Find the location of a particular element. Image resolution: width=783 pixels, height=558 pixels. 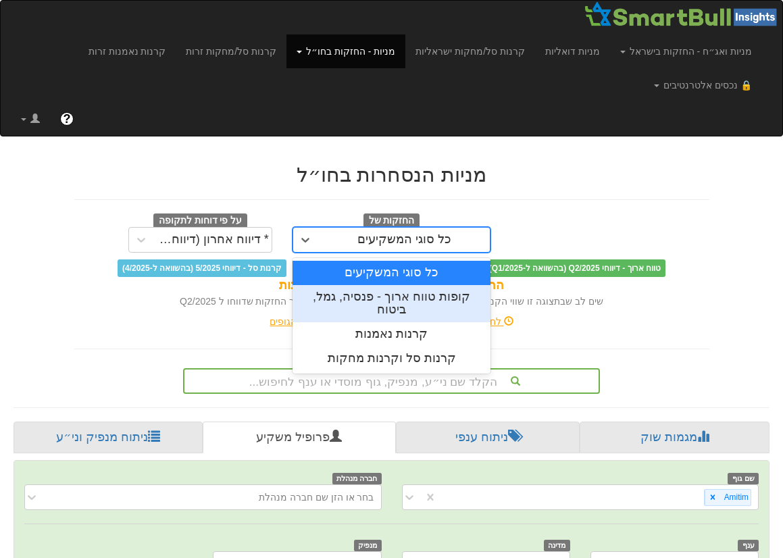

span: ענף is located at coordinates (748, 545).